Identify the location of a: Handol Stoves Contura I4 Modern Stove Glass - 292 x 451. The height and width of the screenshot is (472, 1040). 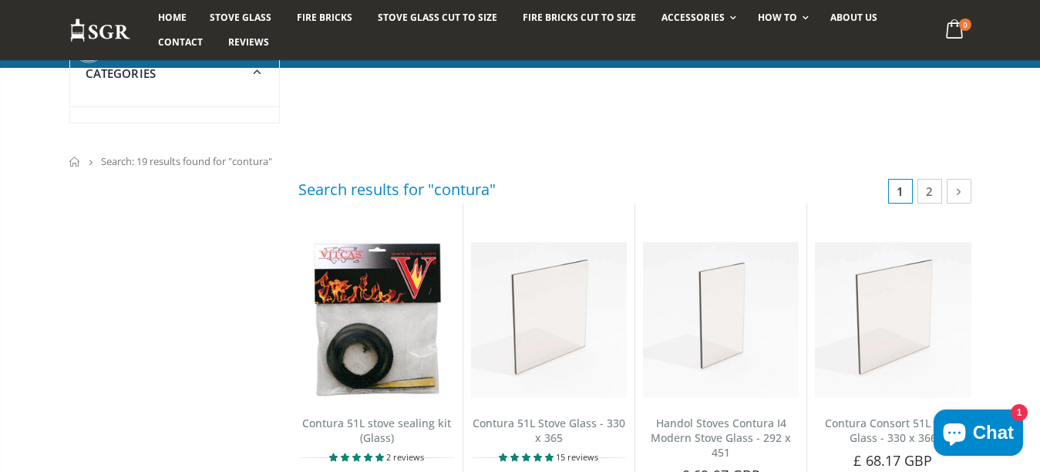
(721, 437).